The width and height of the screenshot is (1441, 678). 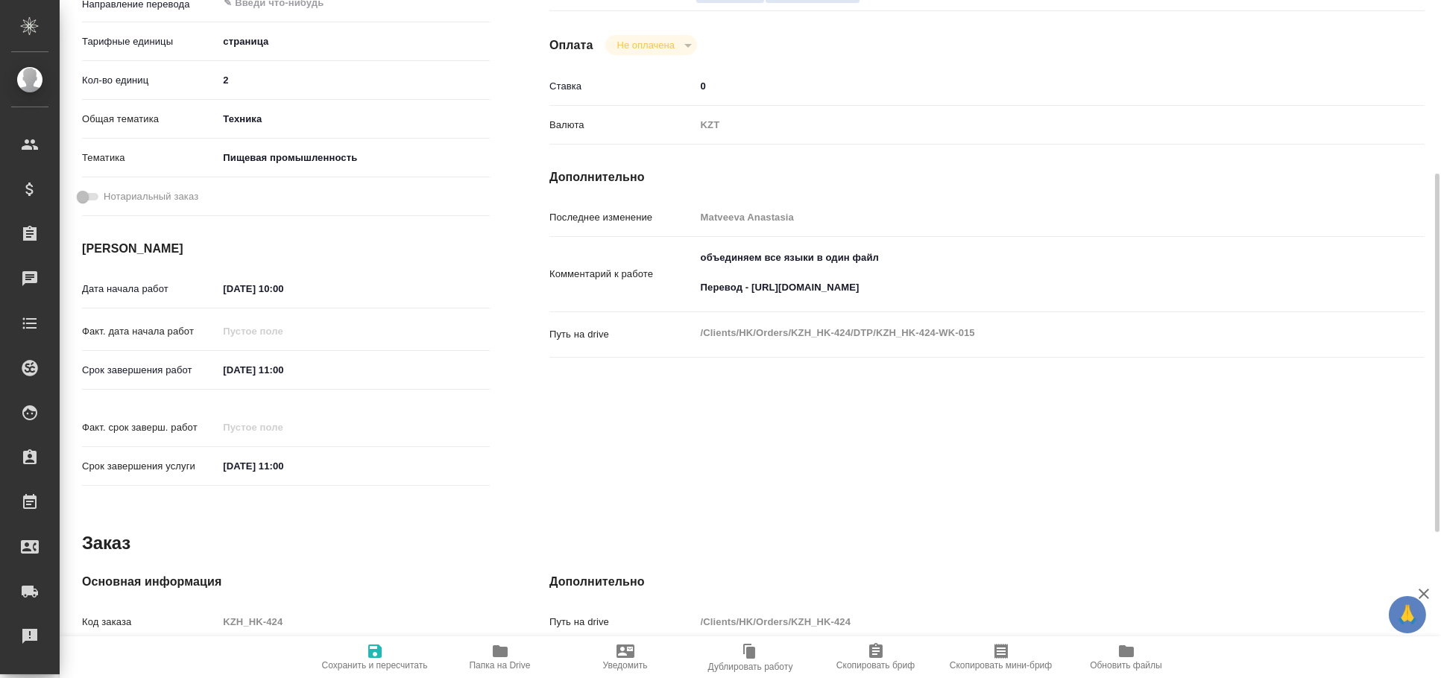 What do you see at coordinates (876, 658) in the screenshot?
I see `button: Скопировать бриф` at bounding box center [876, 658].